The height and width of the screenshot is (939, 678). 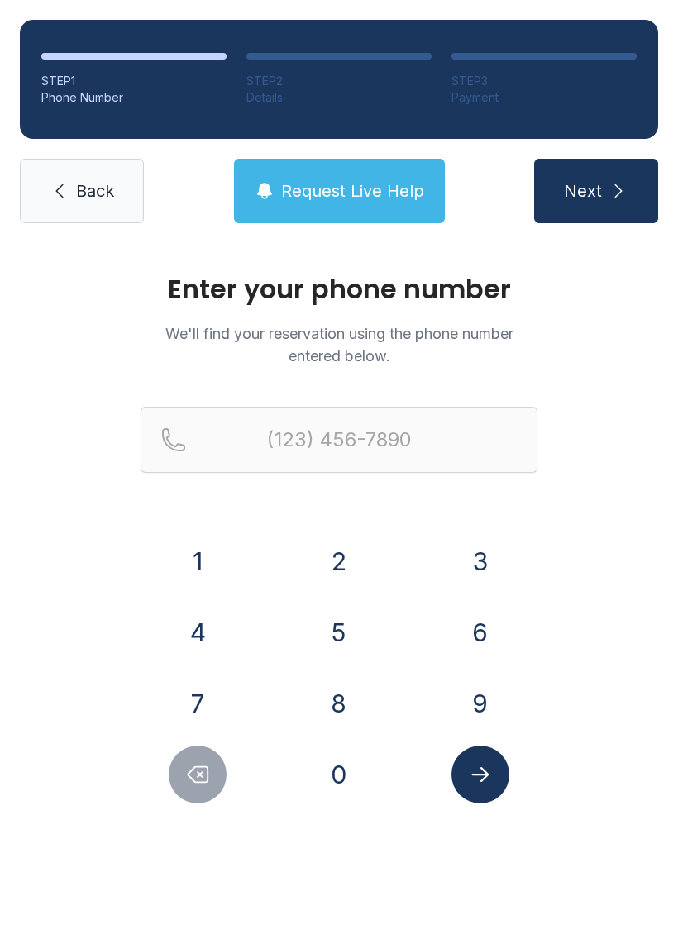 I want to click on div: Payment, so click(x=544, y=98).